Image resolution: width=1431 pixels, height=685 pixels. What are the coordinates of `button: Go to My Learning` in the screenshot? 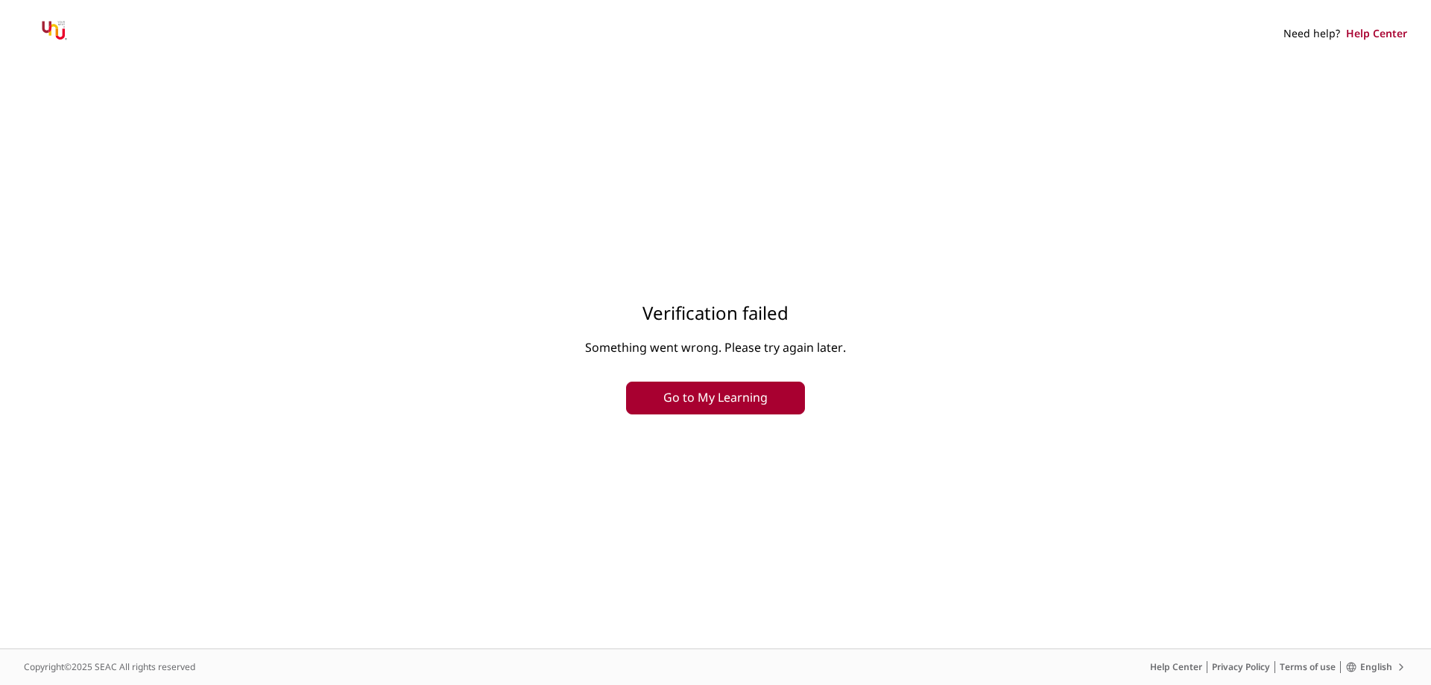 It's located at (715, 398).